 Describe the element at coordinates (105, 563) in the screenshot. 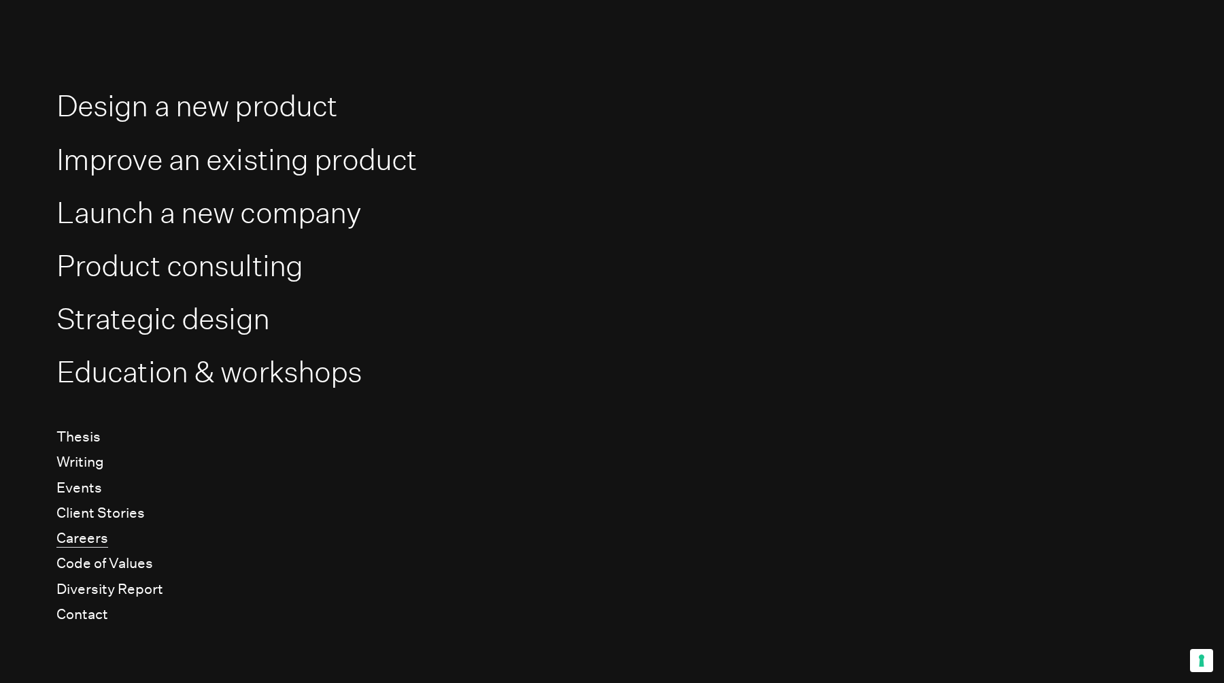

I see `a: Code of Values` at that location.